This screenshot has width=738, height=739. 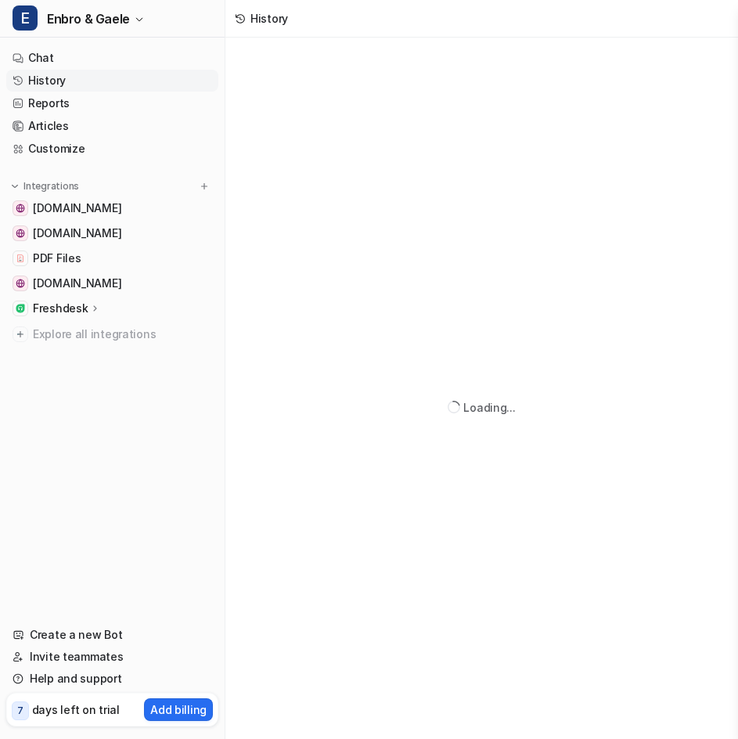 I want to click on img: www.enbro.com, so click(x=20, y=233).